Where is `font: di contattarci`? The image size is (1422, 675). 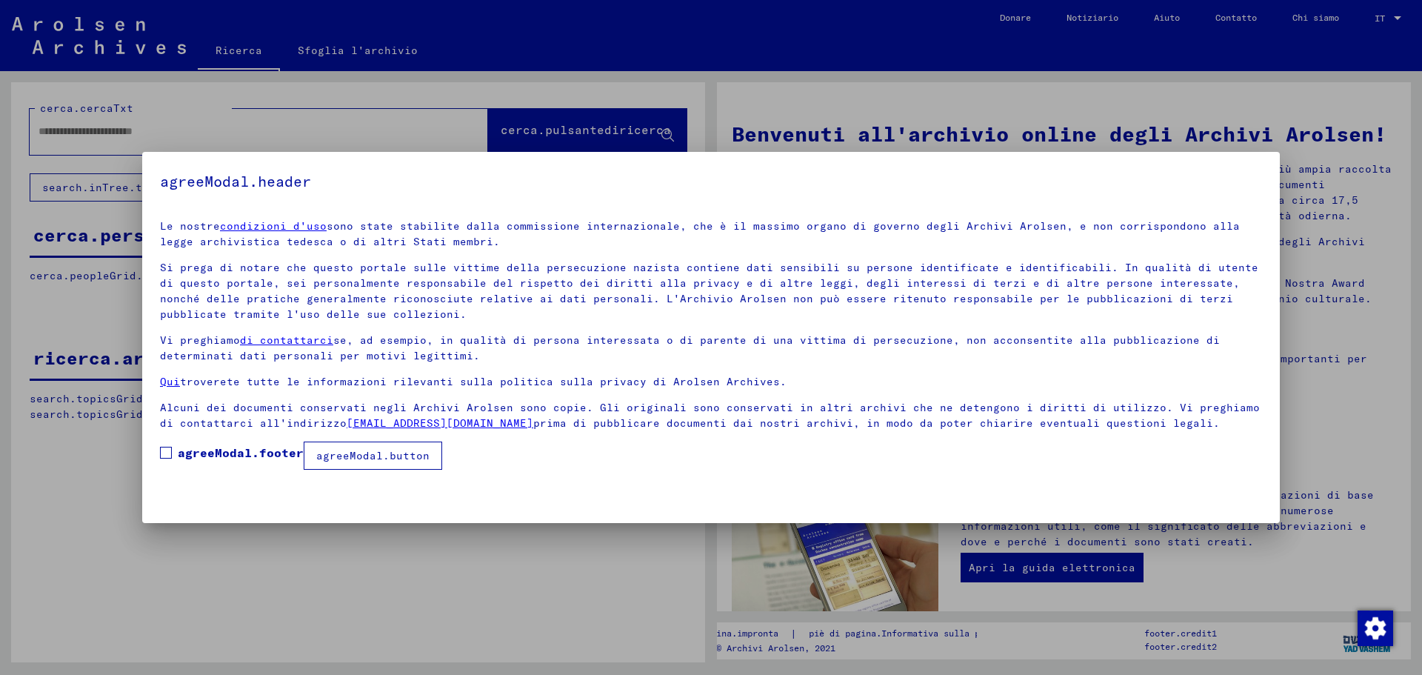
font: di contattarci is located at coordinates (287, 340).